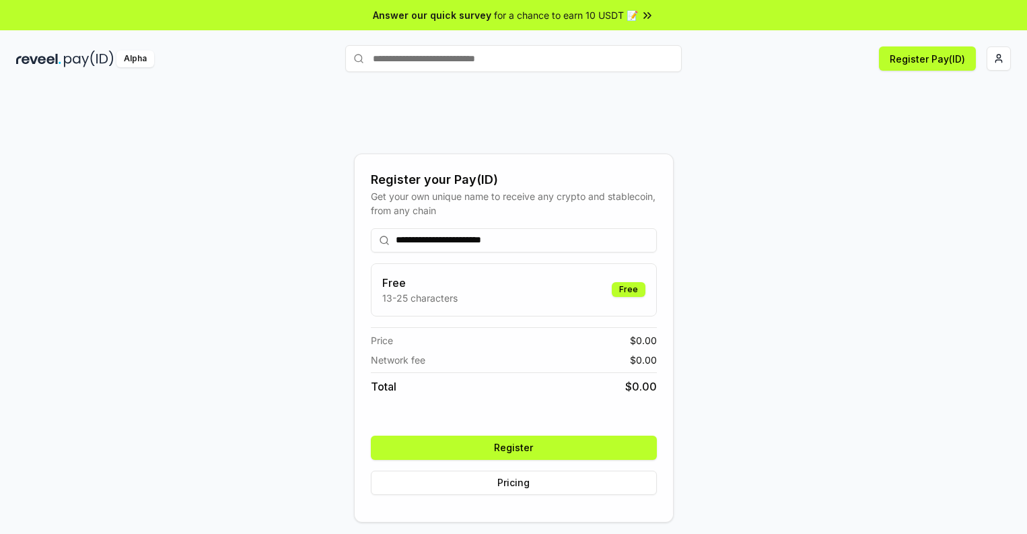 This screenshot has height=534, width=1027. I want to click on img: pay_id, so click(89, 59).